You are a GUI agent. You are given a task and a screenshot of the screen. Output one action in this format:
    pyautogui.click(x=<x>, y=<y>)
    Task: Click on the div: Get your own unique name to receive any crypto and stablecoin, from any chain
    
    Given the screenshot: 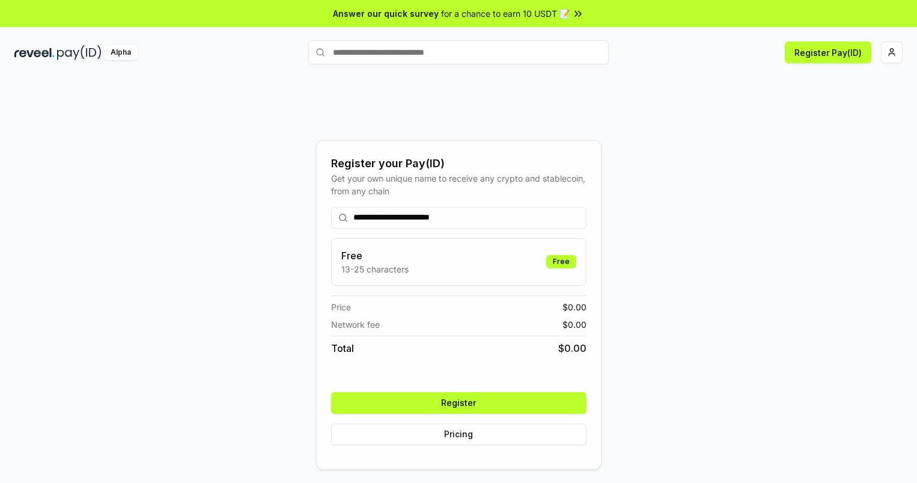 What is the action you would take?
    pyautogui.click(x=458, y=184)
    